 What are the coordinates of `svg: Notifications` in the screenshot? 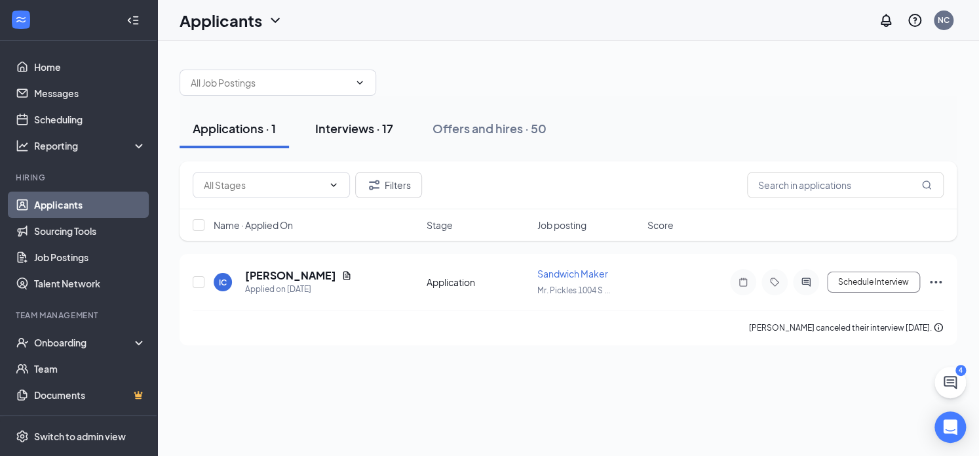 It's located at (886, 20).